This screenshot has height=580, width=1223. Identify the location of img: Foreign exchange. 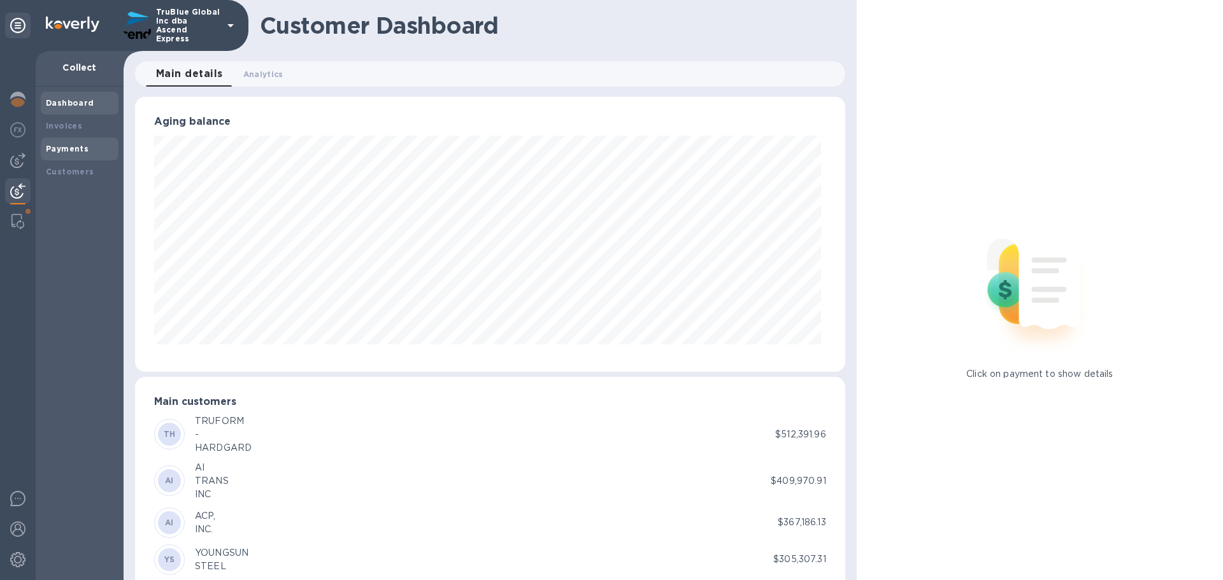
(18, 130).